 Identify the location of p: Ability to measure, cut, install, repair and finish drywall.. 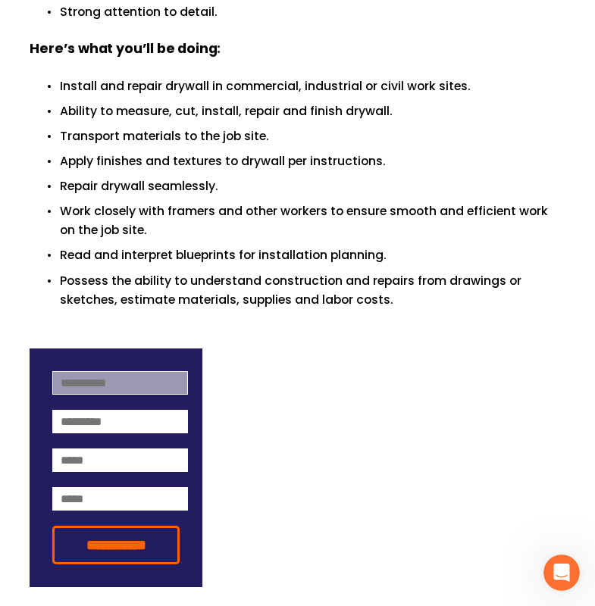
(312, 111).